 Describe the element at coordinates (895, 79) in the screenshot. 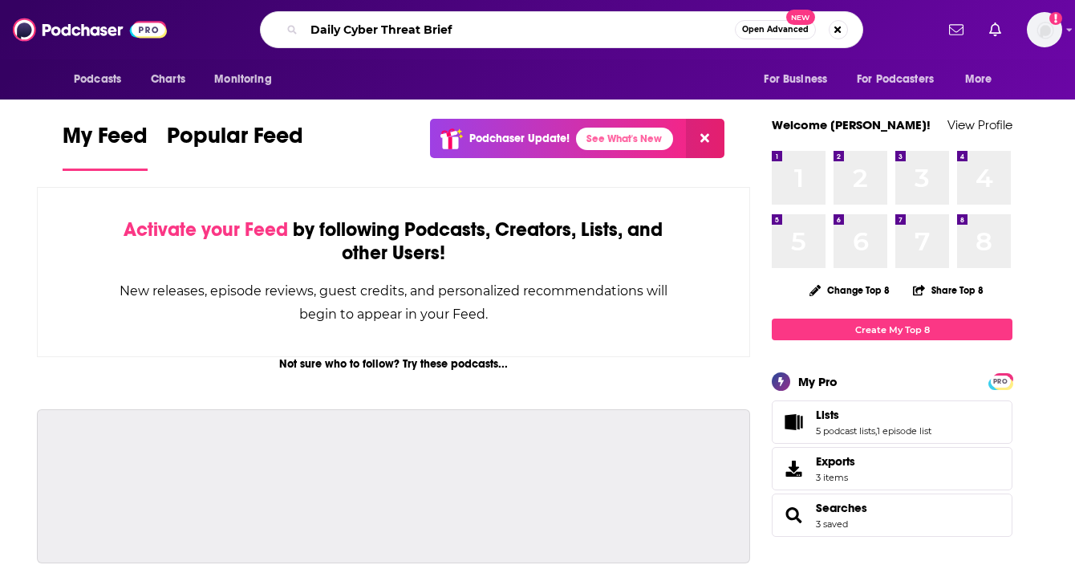

I see `span: For Podcasters` at that location.